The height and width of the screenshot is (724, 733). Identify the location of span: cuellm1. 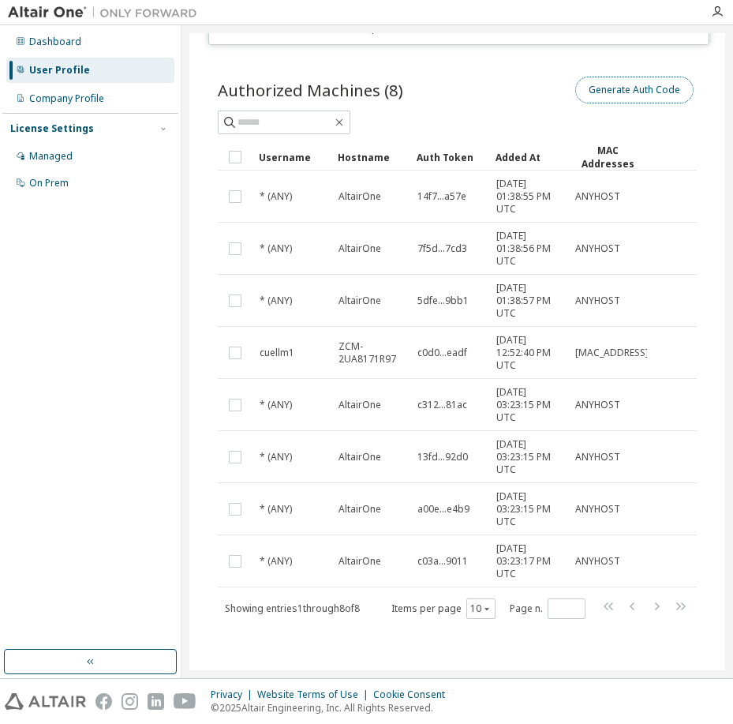
(277, 353).